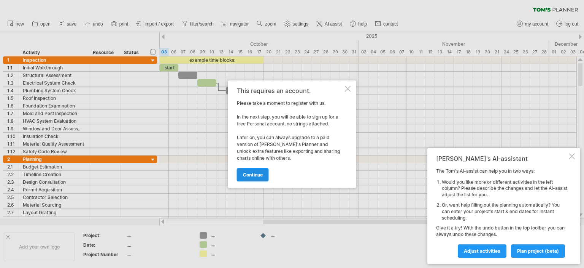  What do you see at coordinates (505, 211) in the screenshot?
I see `li: Or, want help filling out the planning automatically? You can enter your project's start & end da...` at bounding box center [505, 211].